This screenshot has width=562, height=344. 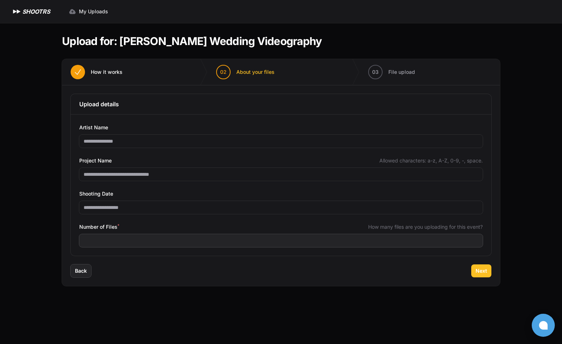 What do you see at coordinates (392, 72) in the screenshot?
I see `button: 03 File upload` at bounding box center [392, 72].